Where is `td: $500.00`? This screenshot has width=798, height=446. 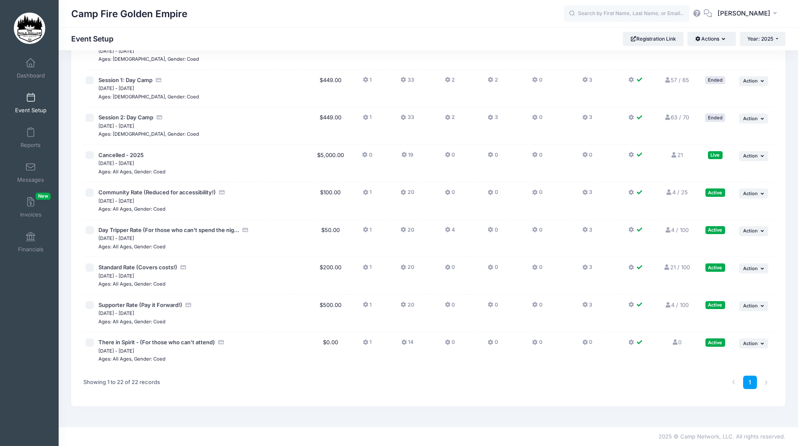 td: $500.00 is located at coordinates (330, 314).